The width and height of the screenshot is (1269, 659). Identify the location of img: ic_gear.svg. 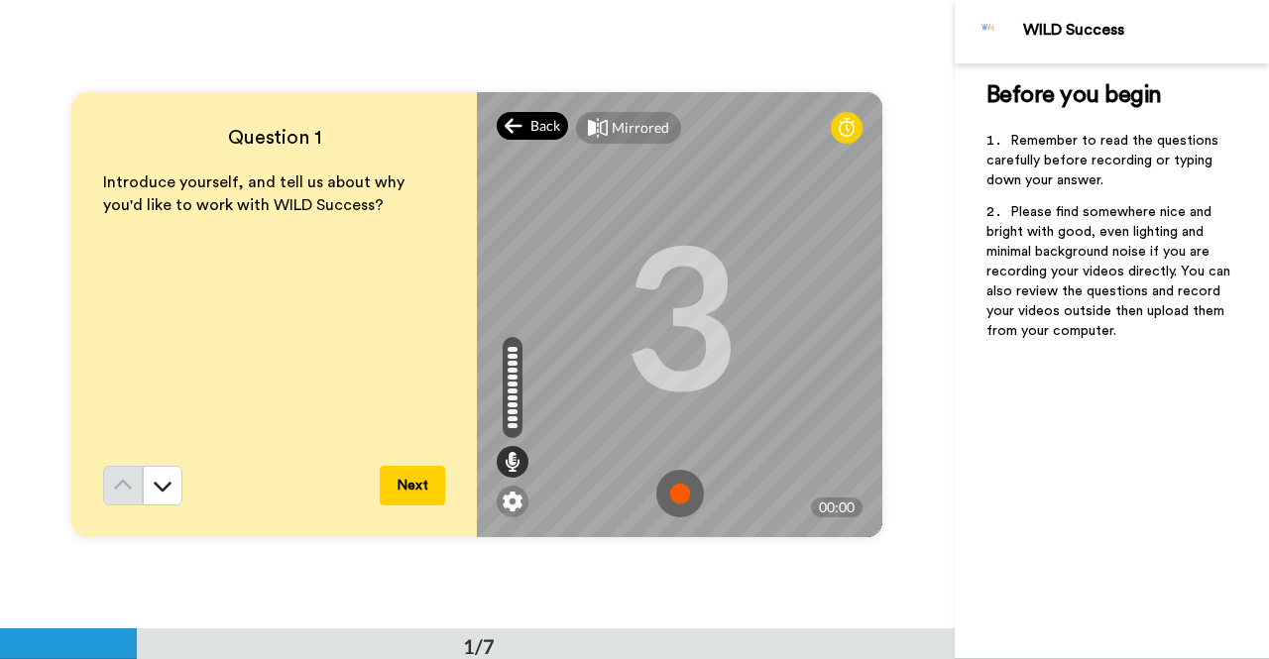
(512, 502).